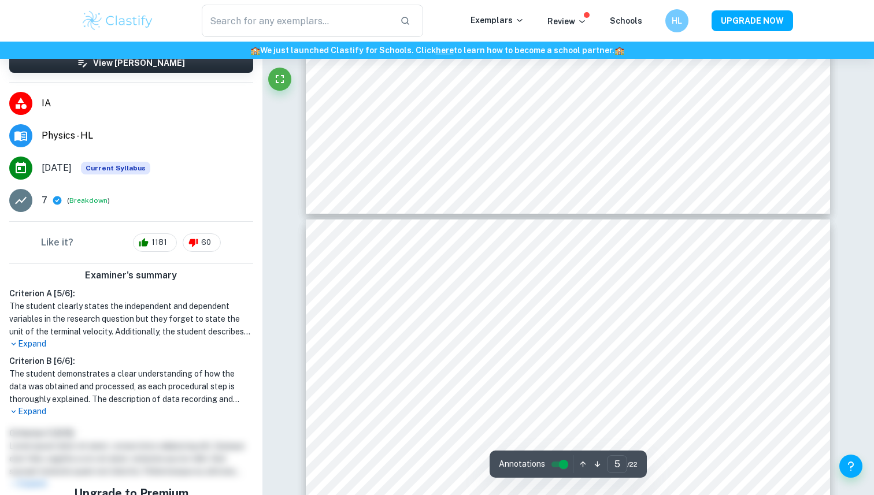 This screenshot has height=495, width=874. What do you see at coordinates (851, 466) in the screenshot?
I see `button: Help and Feedback` at bounding box center [851, 466].